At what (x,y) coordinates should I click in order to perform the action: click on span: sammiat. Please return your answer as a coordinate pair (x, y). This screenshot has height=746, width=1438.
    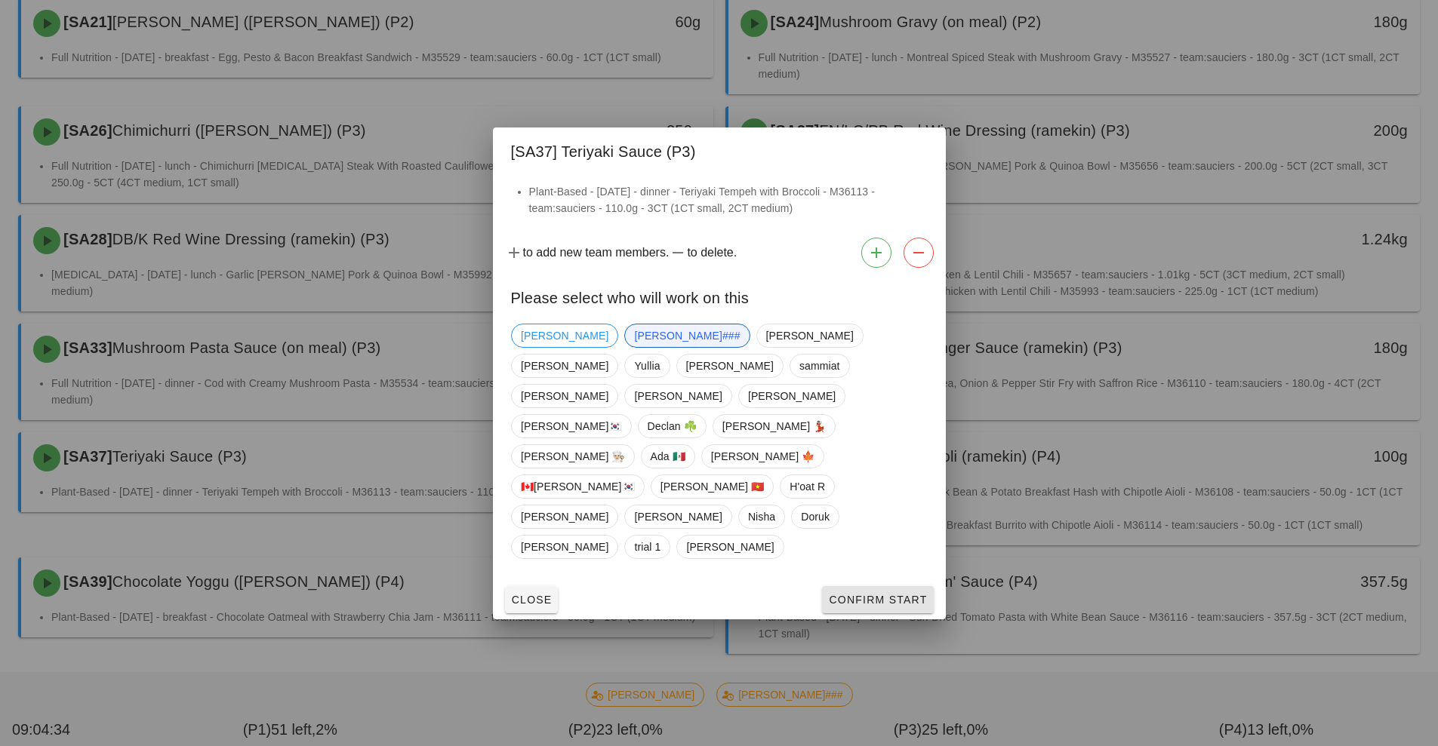
    Looking at the image, I should click on (819, 366).